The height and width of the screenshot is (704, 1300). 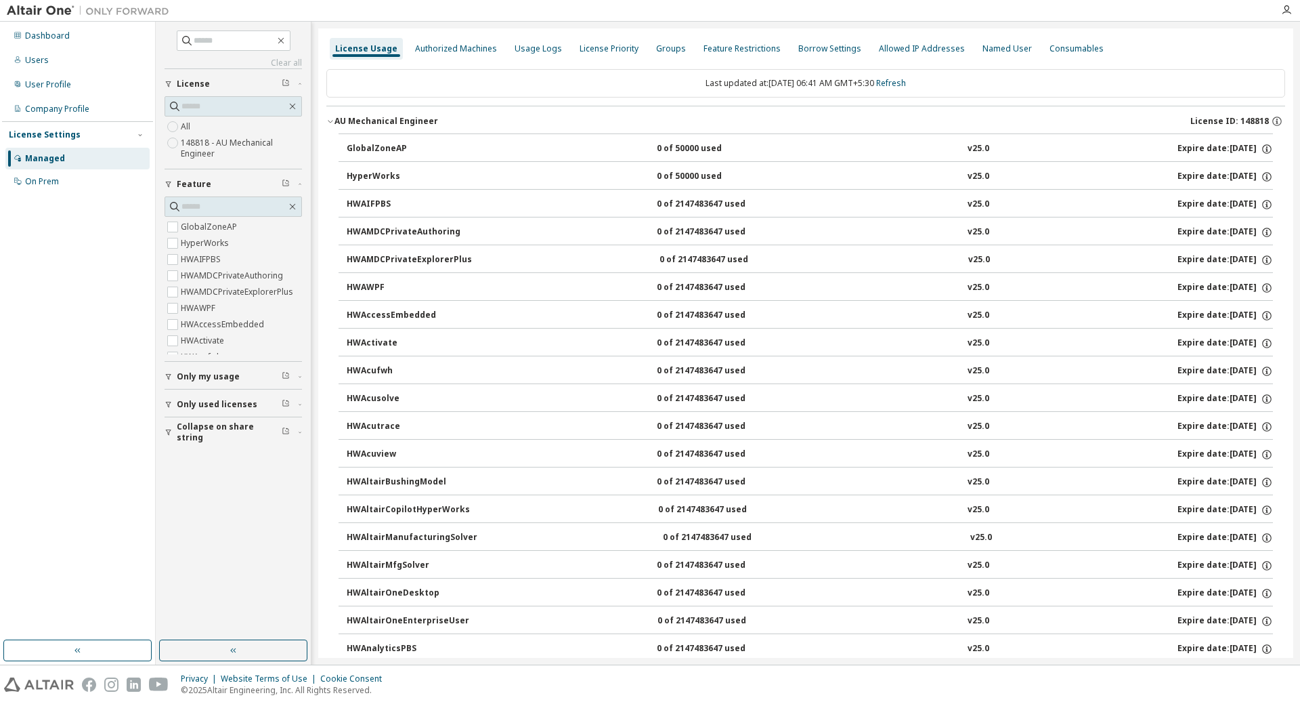 What do you see at coordinates (45, 158) in the screenshot?
I see `div: Managed` at bounding box center [45, 158].